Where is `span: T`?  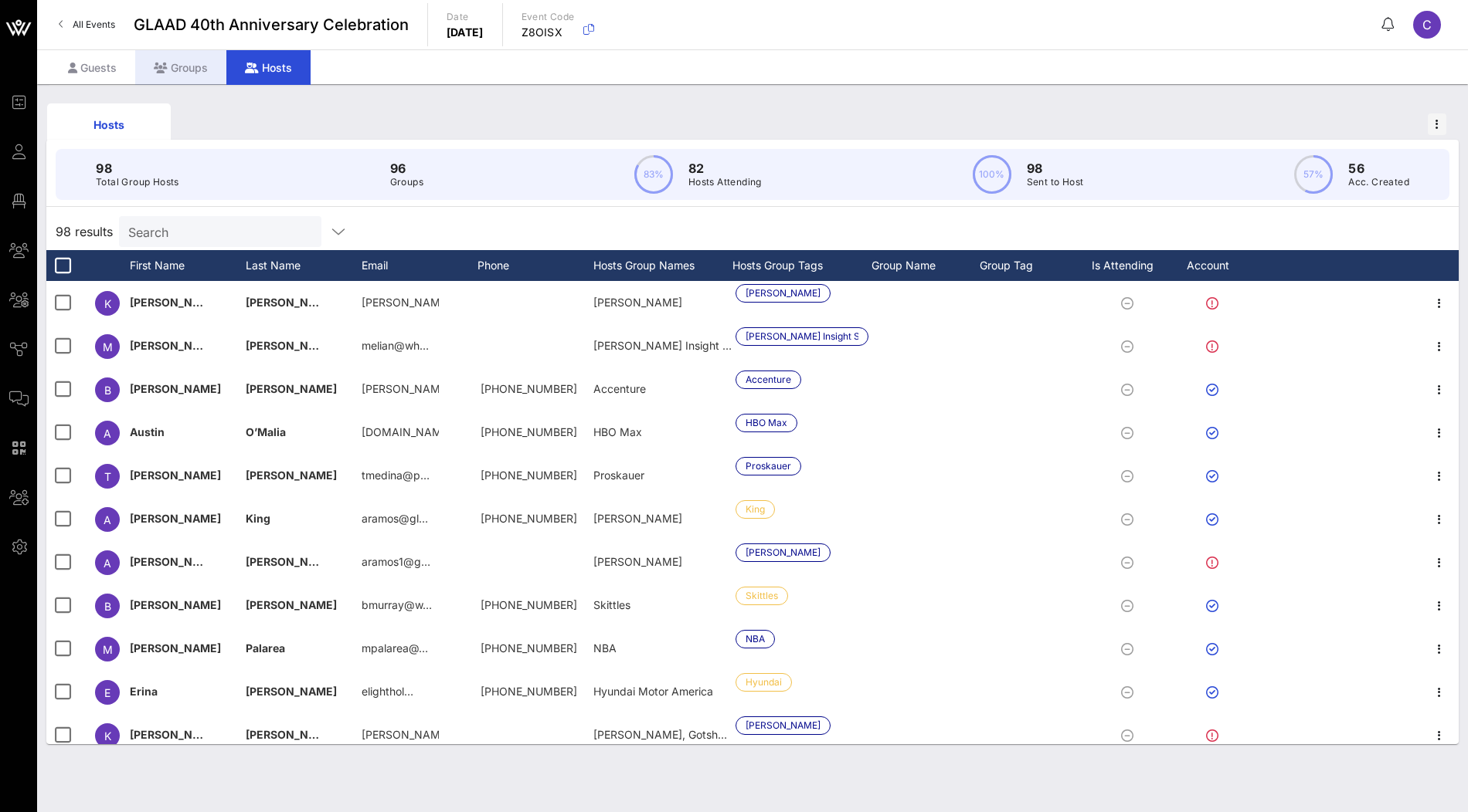 span: T is located at coordinates (107, 476).